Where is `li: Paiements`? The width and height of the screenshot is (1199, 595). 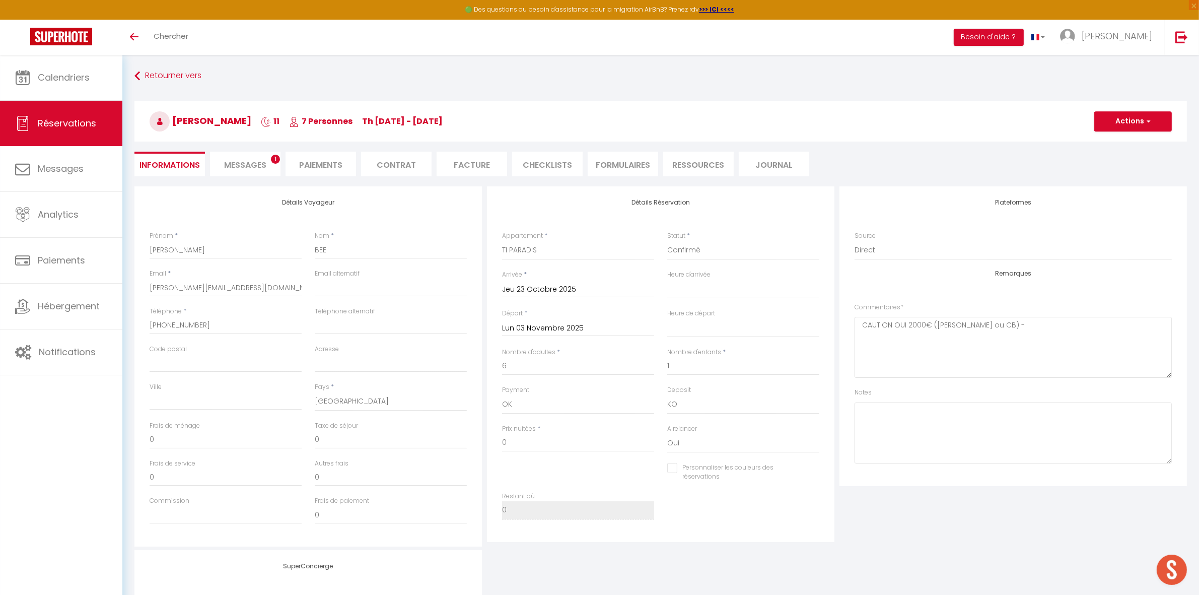
li: Paiements is located at coordinates (321, 164).